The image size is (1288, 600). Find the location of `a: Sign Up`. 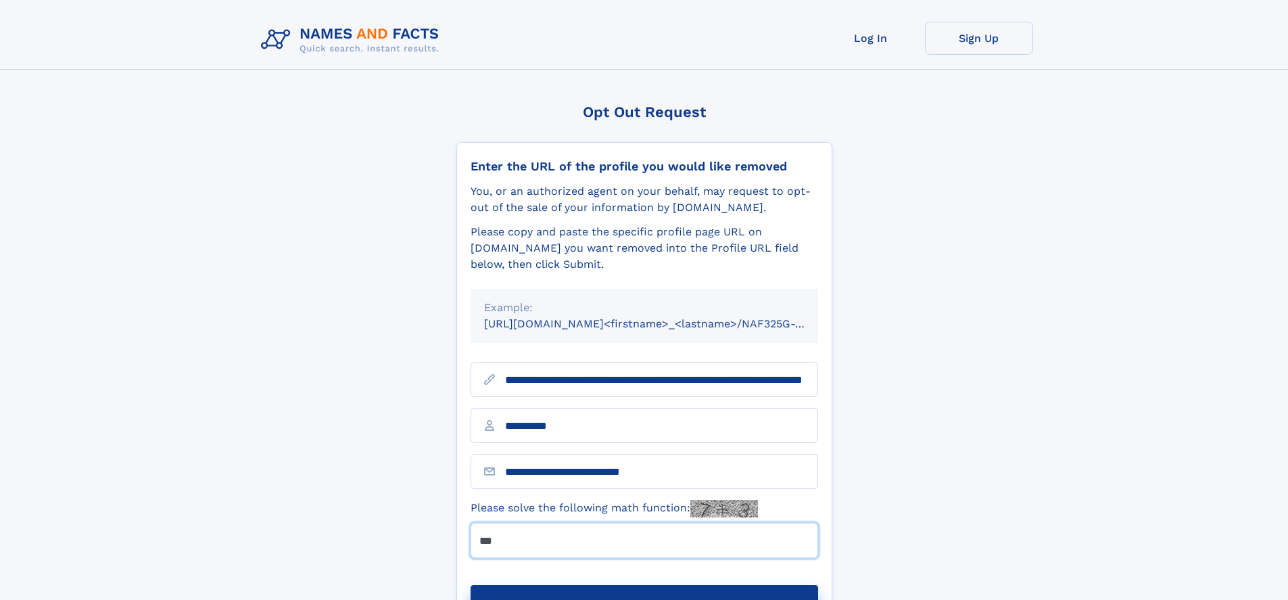

a: Sign Up is located at coordinates (979, 38).